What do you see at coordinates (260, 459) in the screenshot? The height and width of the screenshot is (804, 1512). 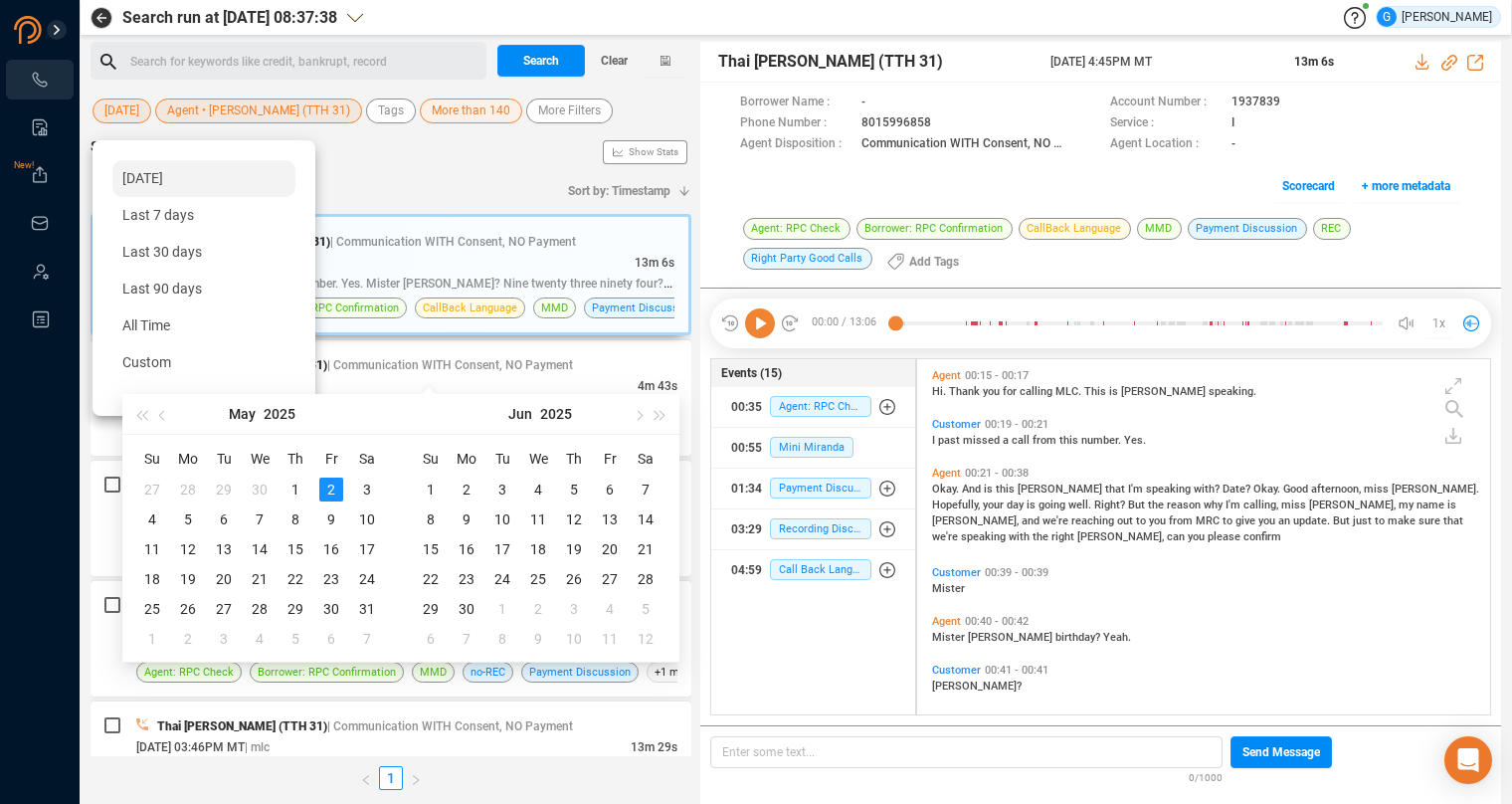 I see `th: We` at bounding box center [260, 459].